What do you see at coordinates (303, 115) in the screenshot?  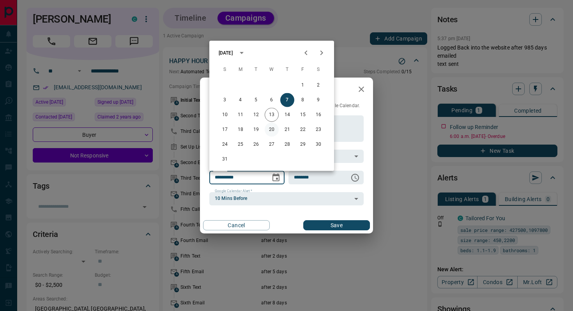 I see `button: 15` at bounding box center [303, 115].